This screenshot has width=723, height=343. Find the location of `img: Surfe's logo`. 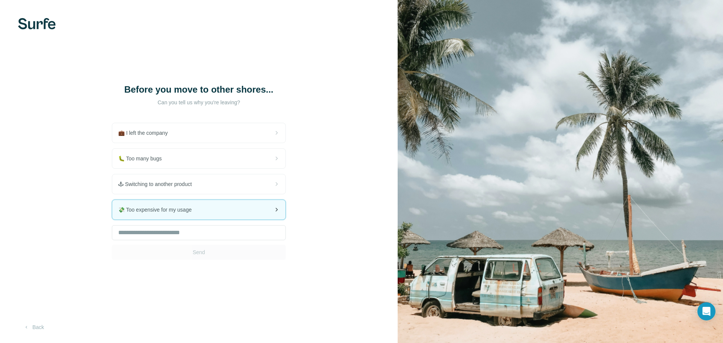

img: Surfe's logo is located at coordinates (37, 24).